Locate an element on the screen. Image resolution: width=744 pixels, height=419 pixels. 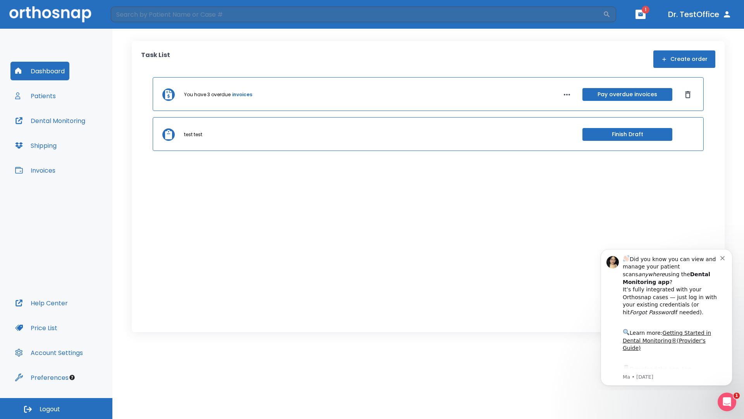
input: Search by Patient Name or Case # is located at coordinates (357, 14).